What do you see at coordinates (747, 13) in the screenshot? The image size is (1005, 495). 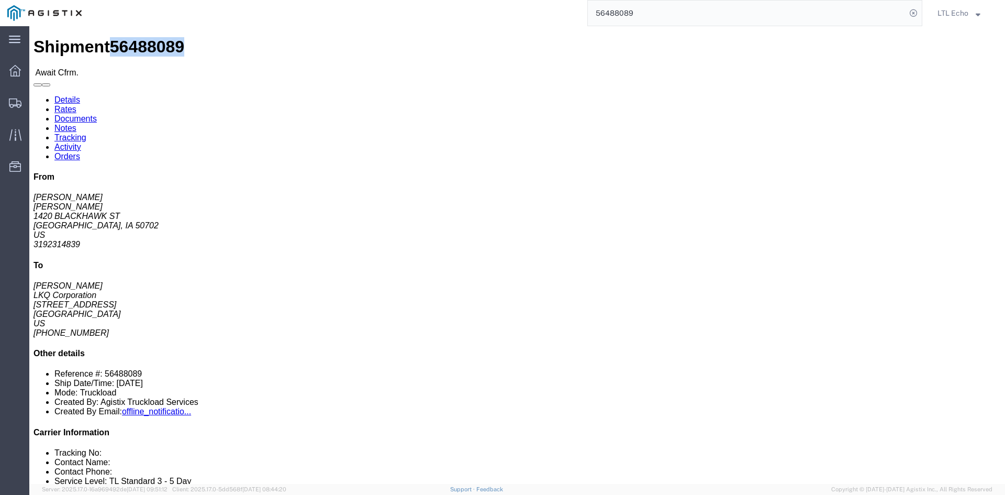 I see `input: Search for shipment number, reference number` at bounding box center [747, 13].